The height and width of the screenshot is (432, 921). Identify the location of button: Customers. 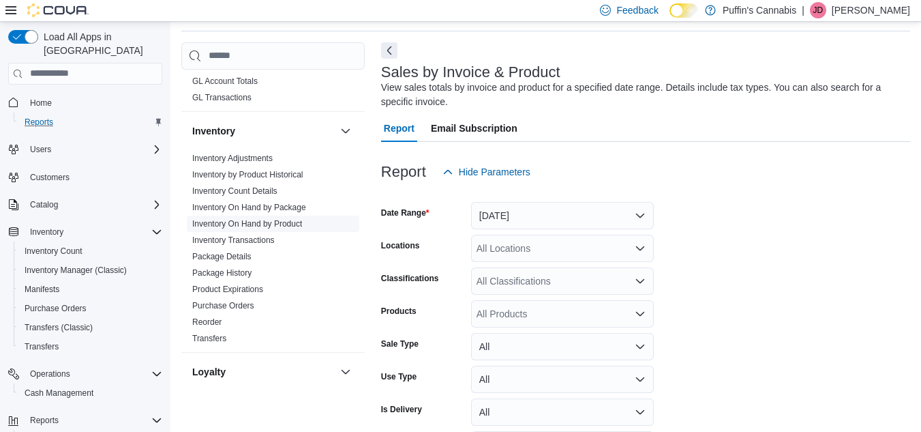
(85, 177).